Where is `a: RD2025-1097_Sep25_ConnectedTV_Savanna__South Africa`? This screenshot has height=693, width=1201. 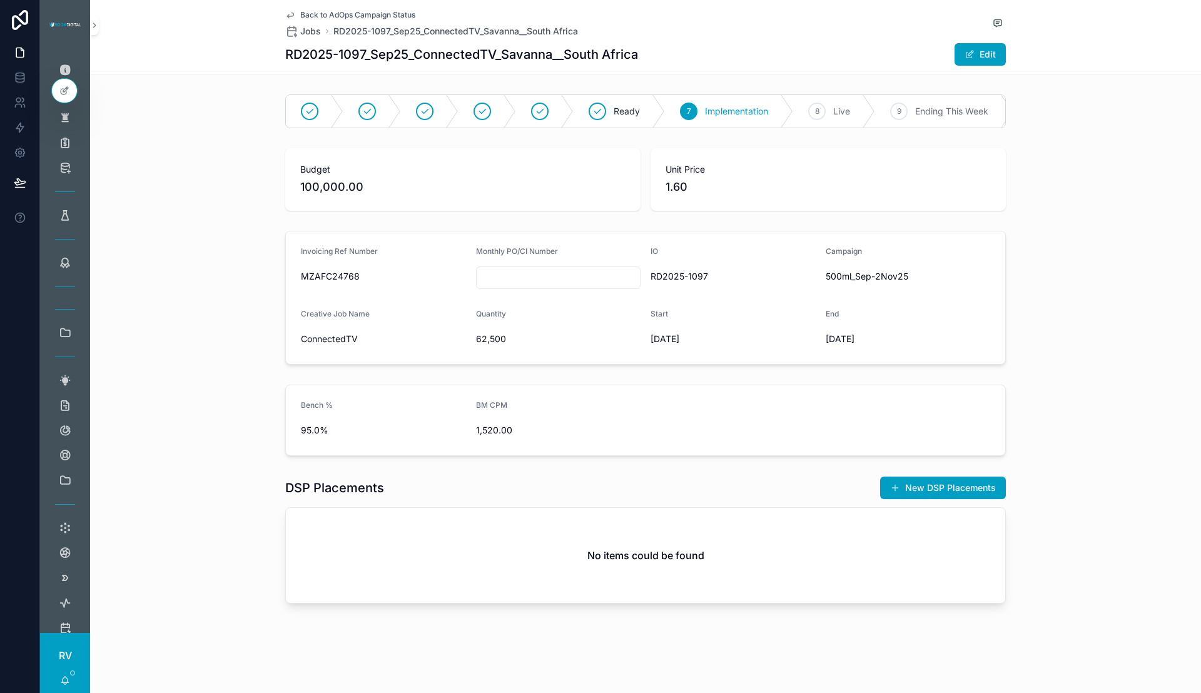
a: RD2025-1097_Sep25_ConnectedTV_Savanna__South Africa is located at coordinates (455, 31).